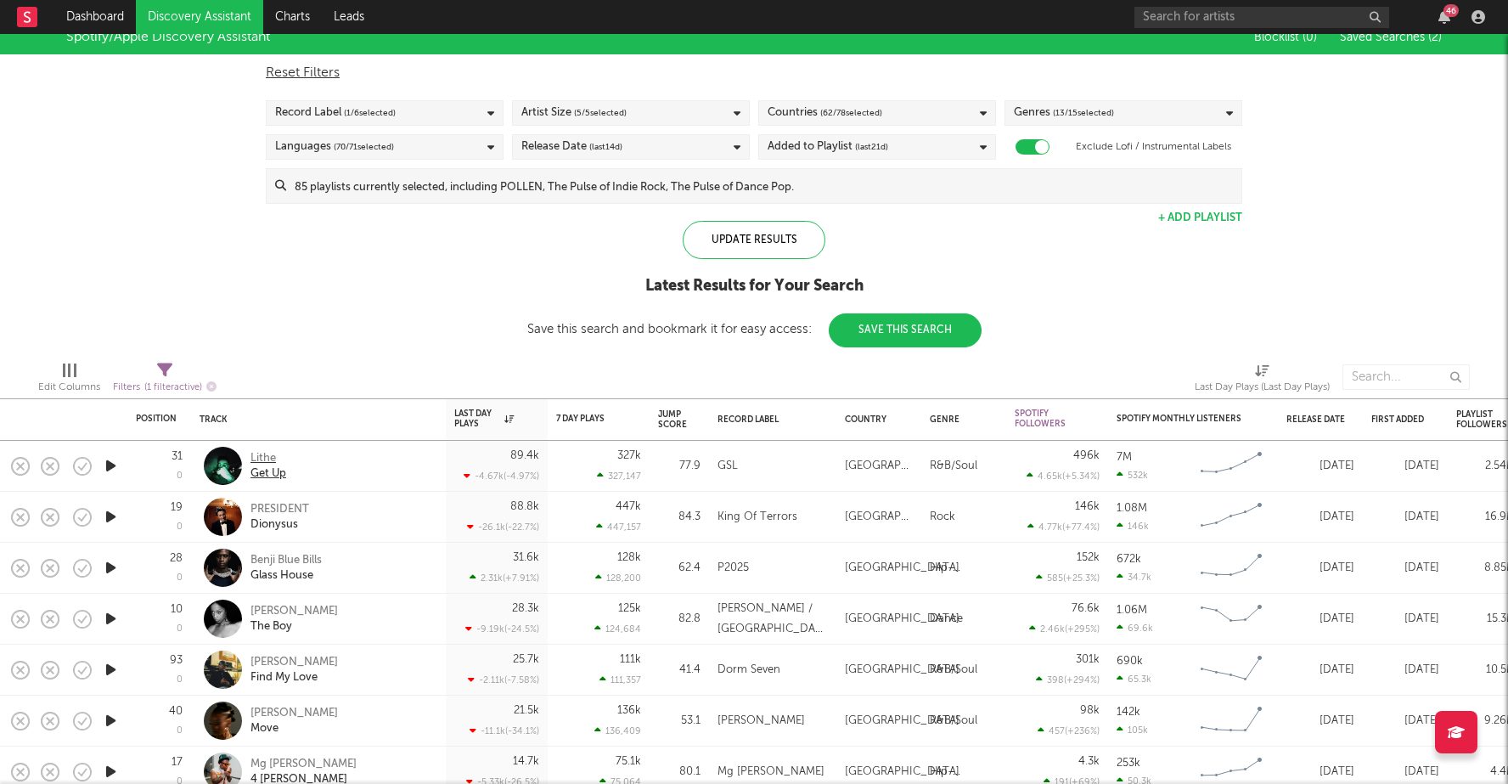 The height and width of the screenshot is (784, 1508). I want to click on div: 136,409, so click(617, 730).